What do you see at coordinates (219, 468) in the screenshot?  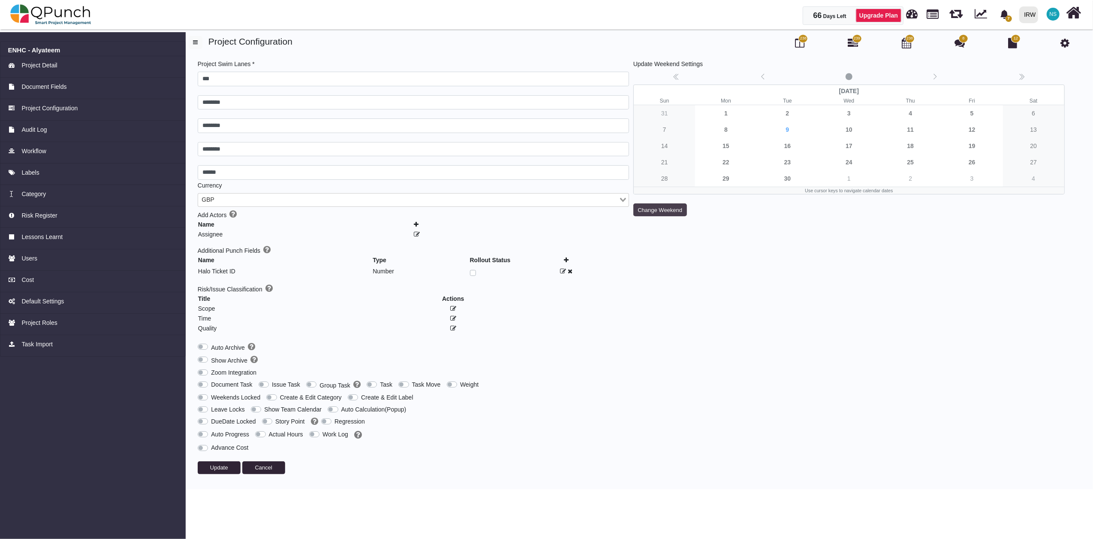 I see `button: Update` at bounding box center [219, 468].